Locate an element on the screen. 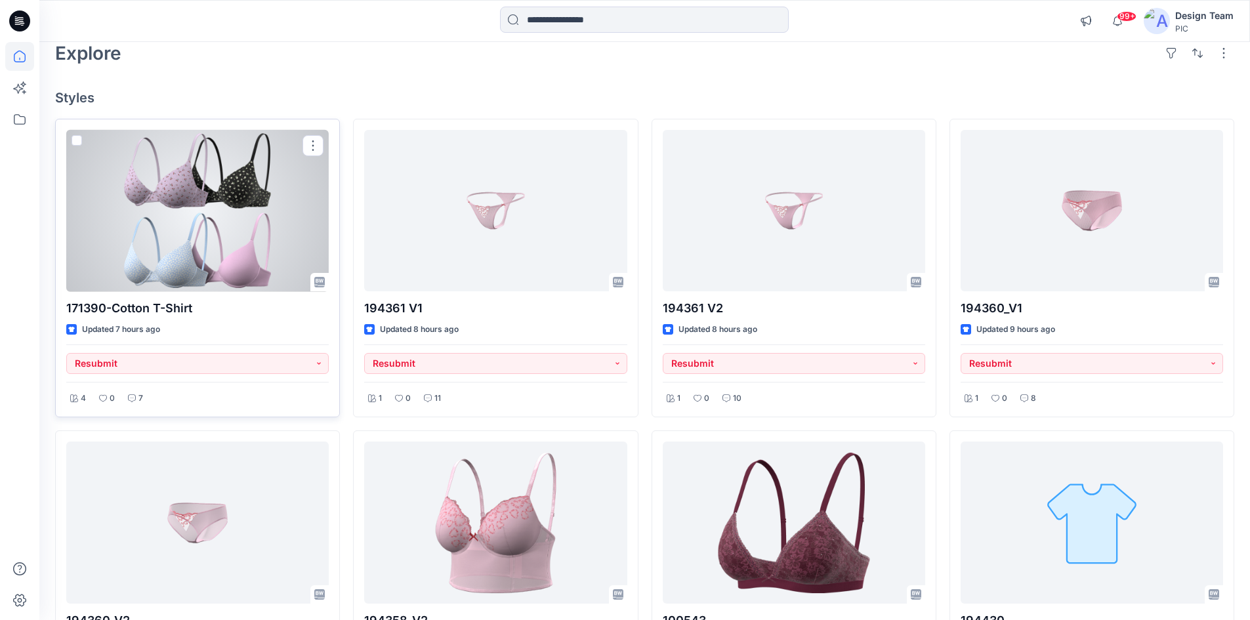  p: 194361 V2 is located at coordinates (794, 308).